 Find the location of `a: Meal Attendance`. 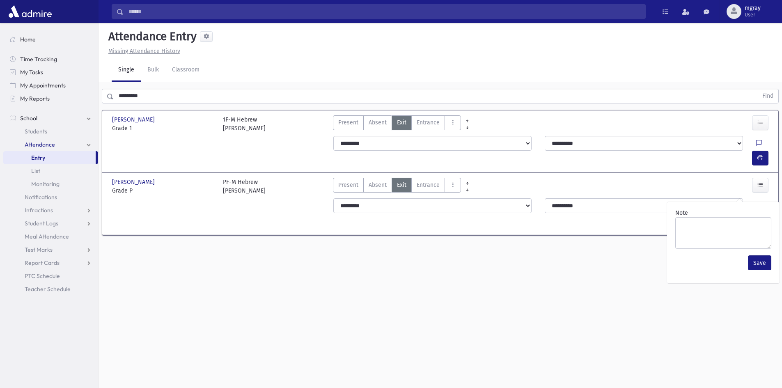

a: Meal Attendance is located at coordinates (50, 236).